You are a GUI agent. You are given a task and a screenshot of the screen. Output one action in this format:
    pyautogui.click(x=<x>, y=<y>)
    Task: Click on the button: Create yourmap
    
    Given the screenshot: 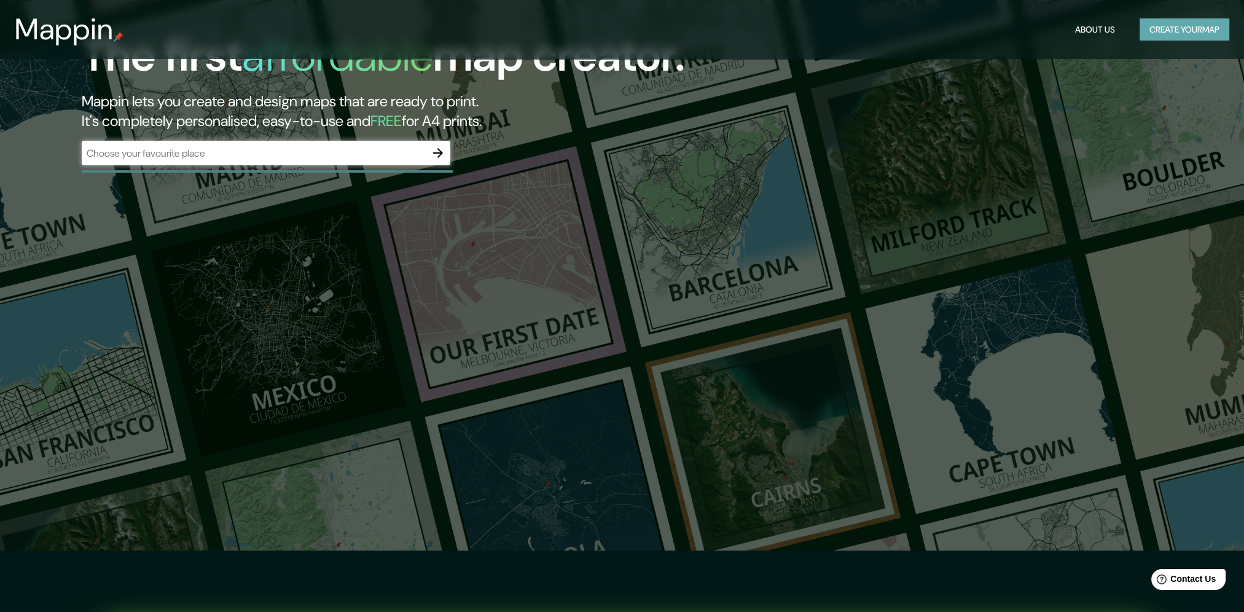 What is the action you would take?
    pyautogui.click(x=1185, y=29)
    